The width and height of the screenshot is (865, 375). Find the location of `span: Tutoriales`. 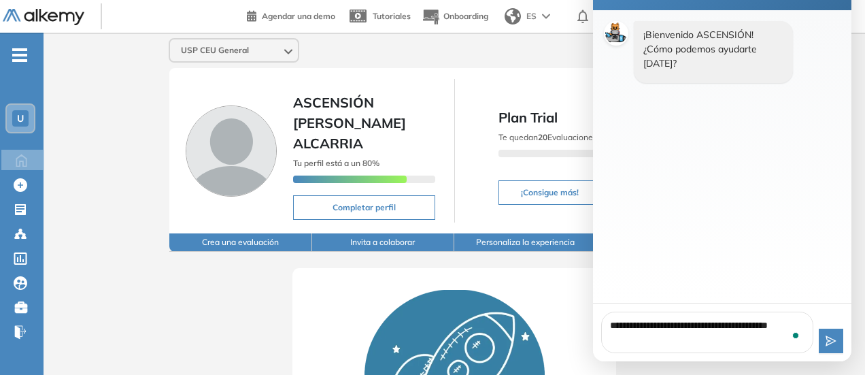

span: Tutoriales is located at coordinates (392, 16).